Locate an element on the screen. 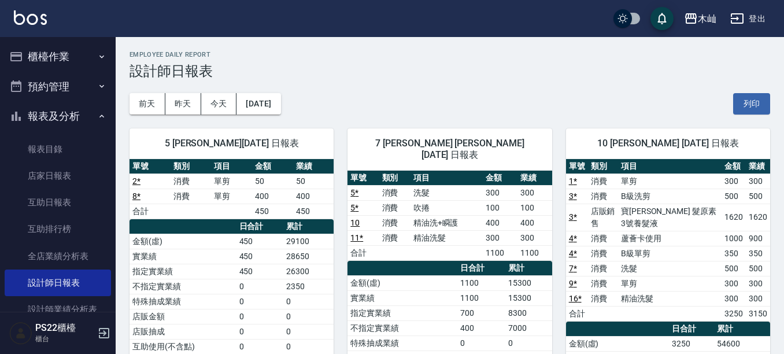  th: 金額 is located at coordinates (500, 178).